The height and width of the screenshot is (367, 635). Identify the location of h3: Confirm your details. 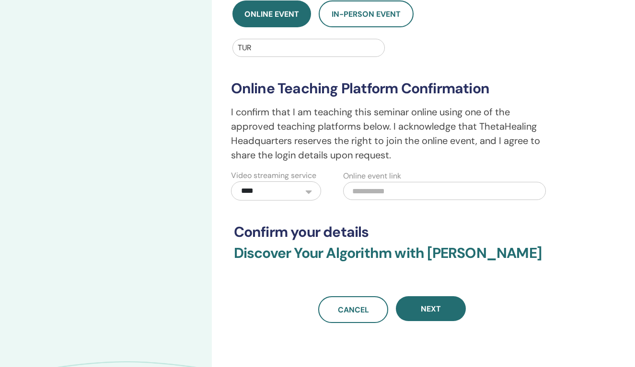
(392, 232).